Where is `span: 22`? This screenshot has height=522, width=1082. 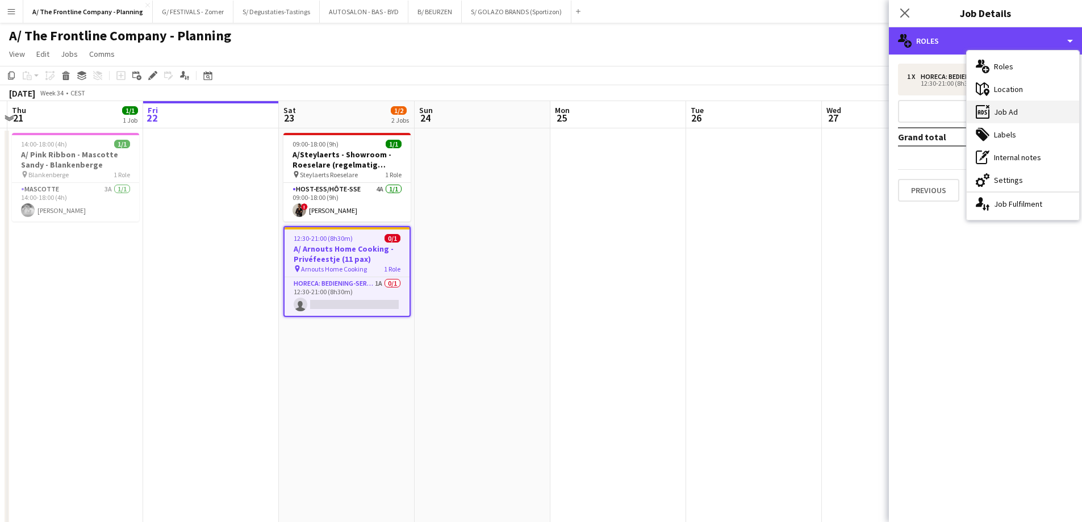 span: 22 is located at coordinates (152, 118).